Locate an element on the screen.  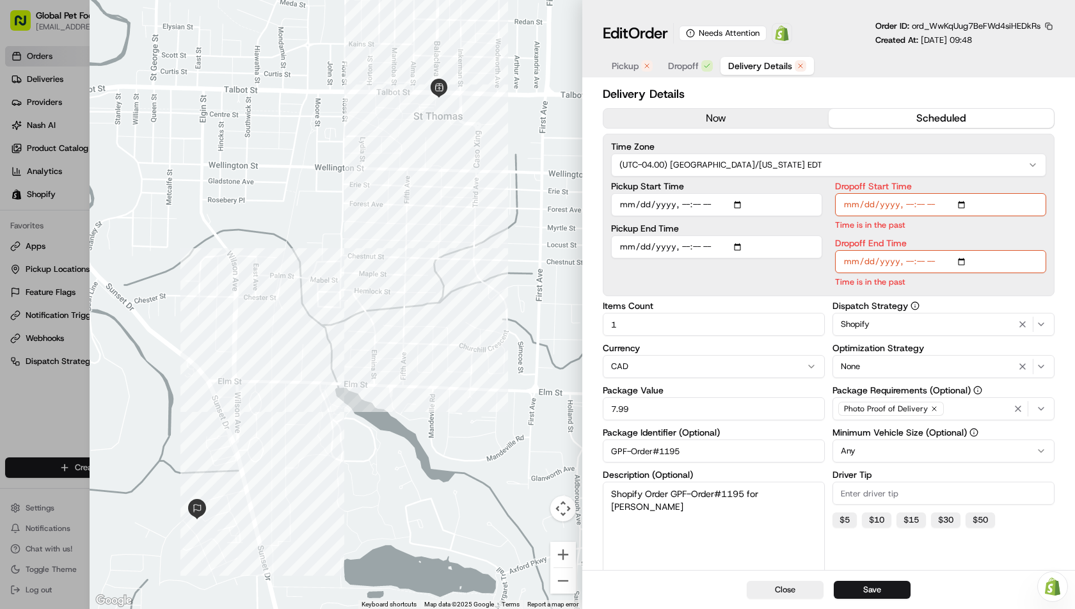
a: Open this area in Google Maps (opens a new window) is located at coordinates (114, 601).